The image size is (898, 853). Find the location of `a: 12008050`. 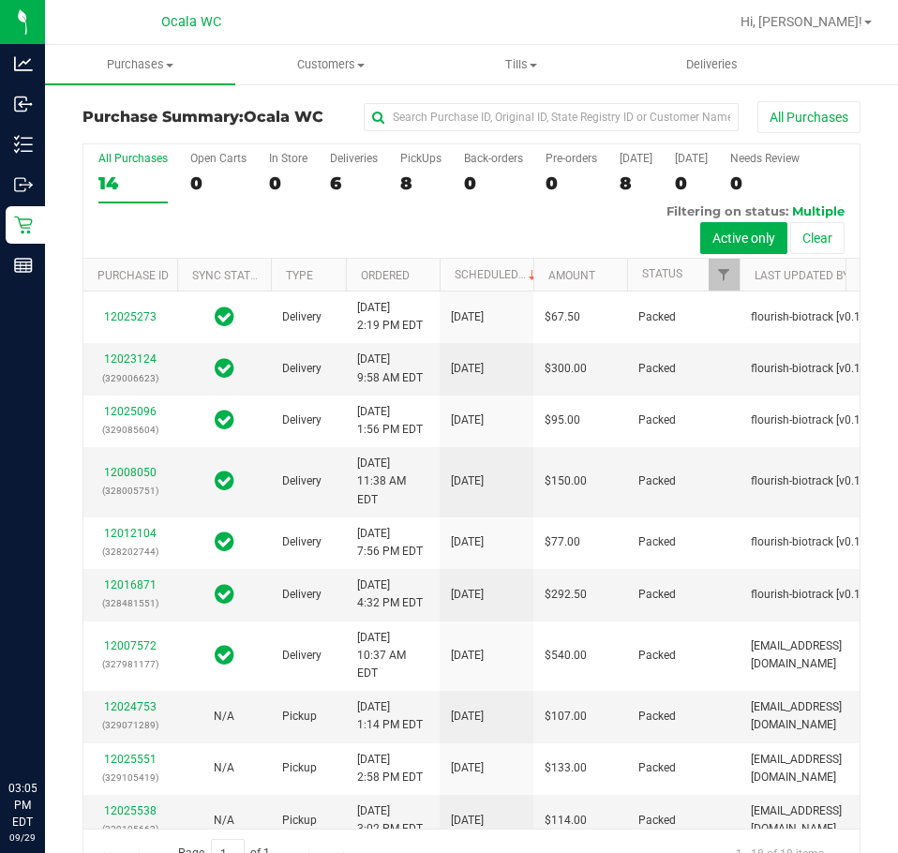

a: 12008050 is located at coordinates (130, 473).